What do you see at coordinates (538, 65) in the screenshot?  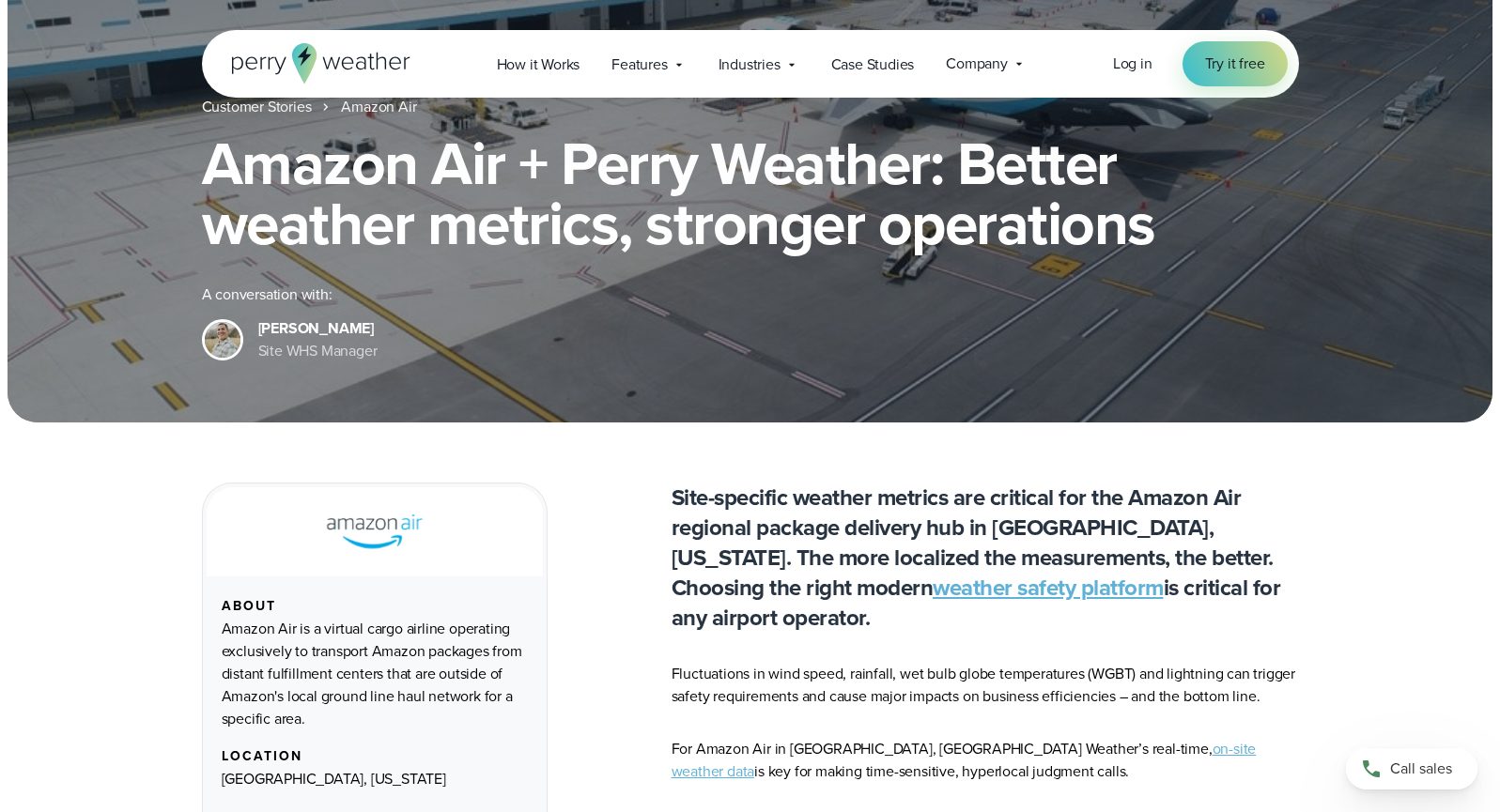 I see `span: How it Works` at bounding box center [538, 65].